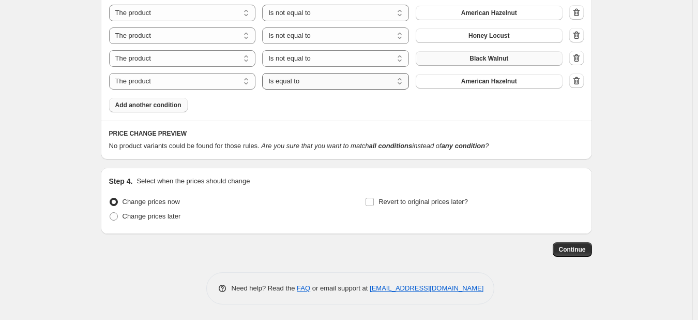  I want to click on span: Change prices now, so click(151, 201).